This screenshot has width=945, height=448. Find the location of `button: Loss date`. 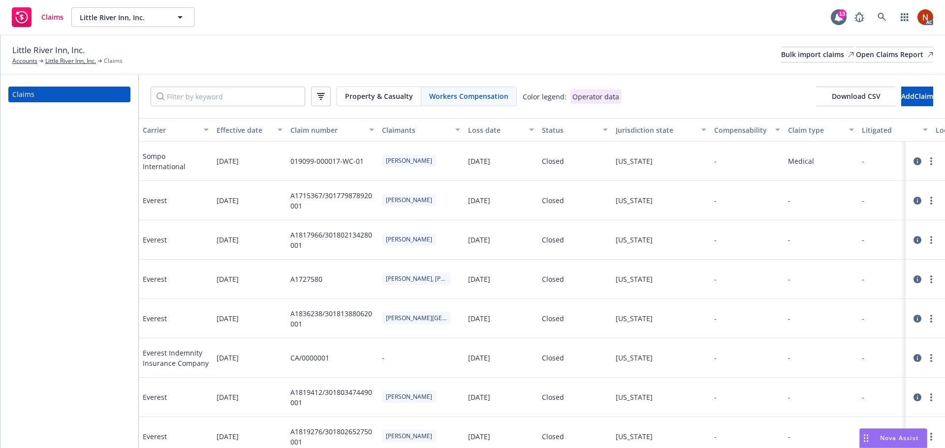

button: Loss date is located at coordinates (501, 130).